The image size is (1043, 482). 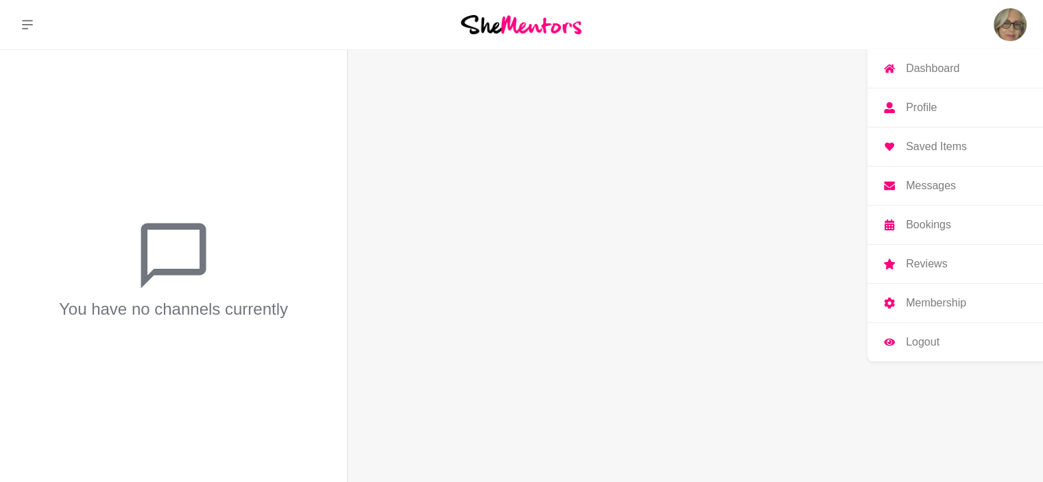 What do you see at coordinates (936, 147) in the screenshot?
I see `p: Saved Items` at bounding box center [936, 147].